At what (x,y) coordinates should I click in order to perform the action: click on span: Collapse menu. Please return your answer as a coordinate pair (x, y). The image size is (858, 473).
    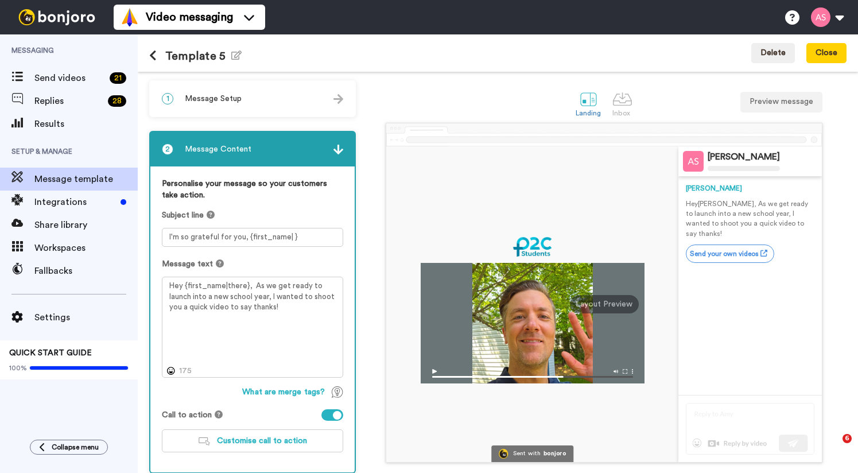
    Looking at the image, I should click on (75, 447).